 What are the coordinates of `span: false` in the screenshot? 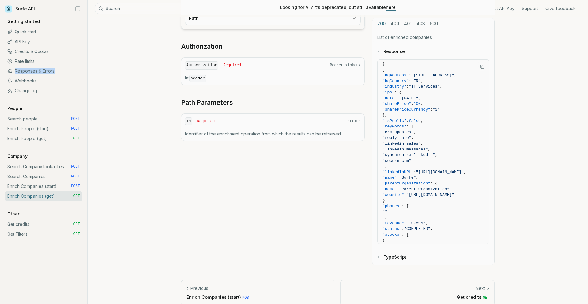 It's located at (415, 121).